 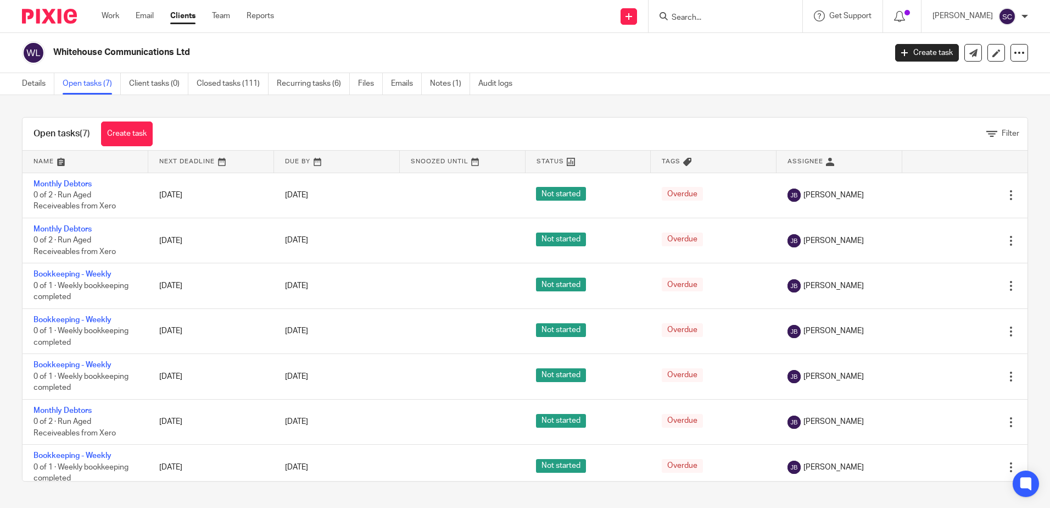 I want to click on span: (7), so click(x=85, y=134).